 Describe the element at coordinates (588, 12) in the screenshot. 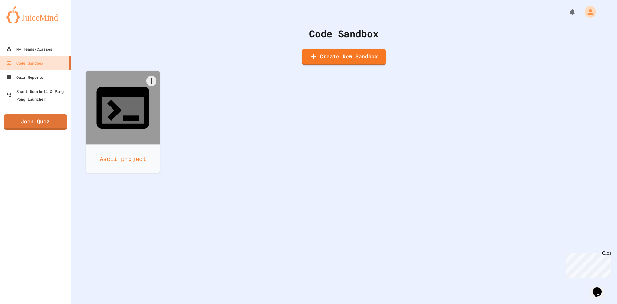

I see `div: My Account` at that location.